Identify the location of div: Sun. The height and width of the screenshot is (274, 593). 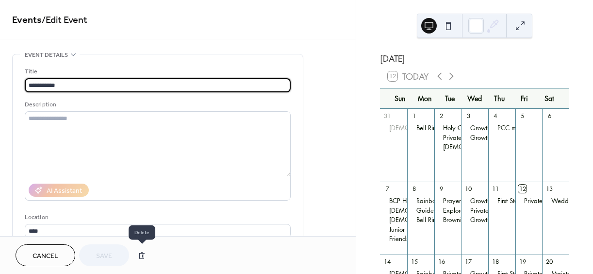
(400, 98).